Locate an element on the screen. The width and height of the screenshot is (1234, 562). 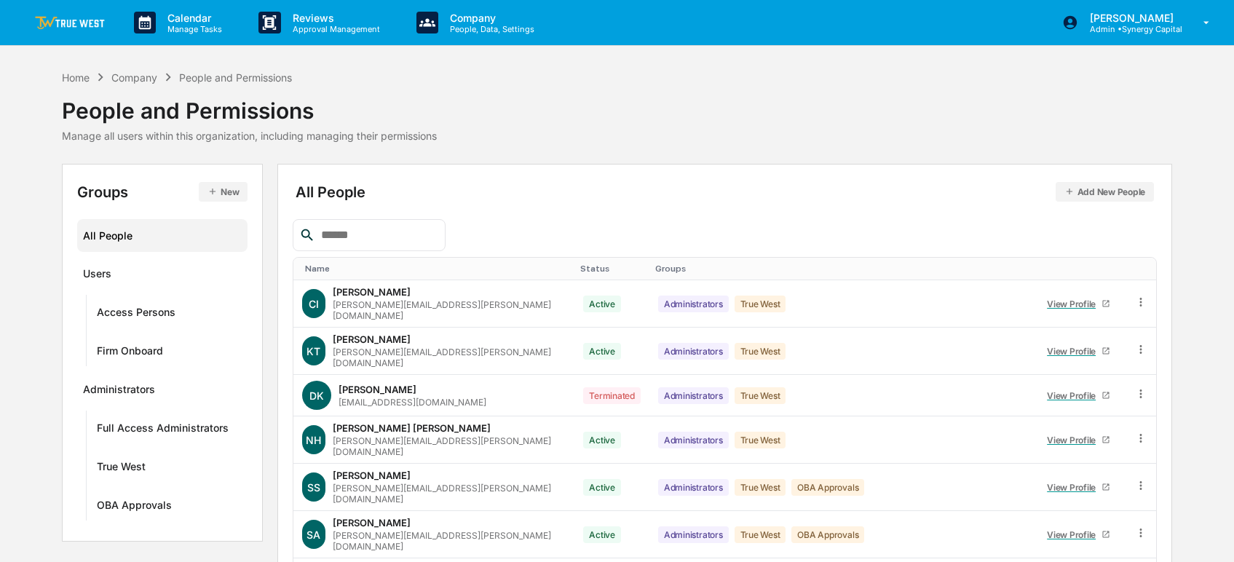
span: NH is located at coordinates (313, 440).